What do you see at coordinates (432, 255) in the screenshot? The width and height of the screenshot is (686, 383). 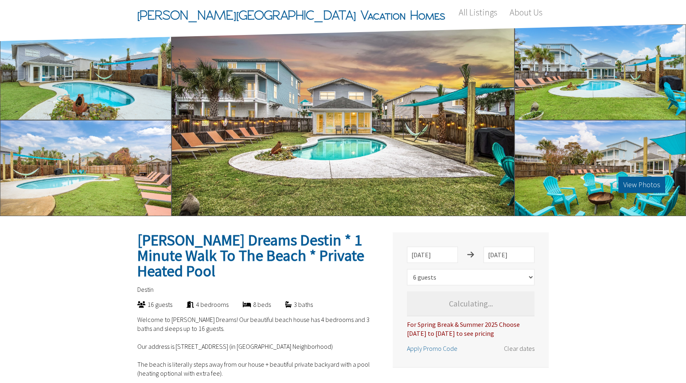 I see `input: Check-in` at bounding box center [432, 255].